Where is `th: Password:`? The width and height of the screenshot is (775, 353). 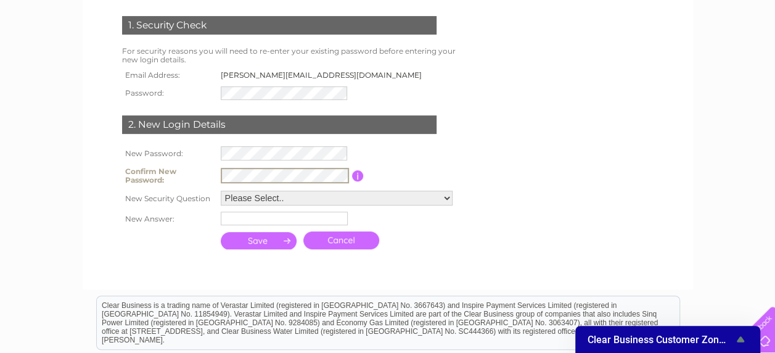
th: Password: is located at coordinates (168, 93).